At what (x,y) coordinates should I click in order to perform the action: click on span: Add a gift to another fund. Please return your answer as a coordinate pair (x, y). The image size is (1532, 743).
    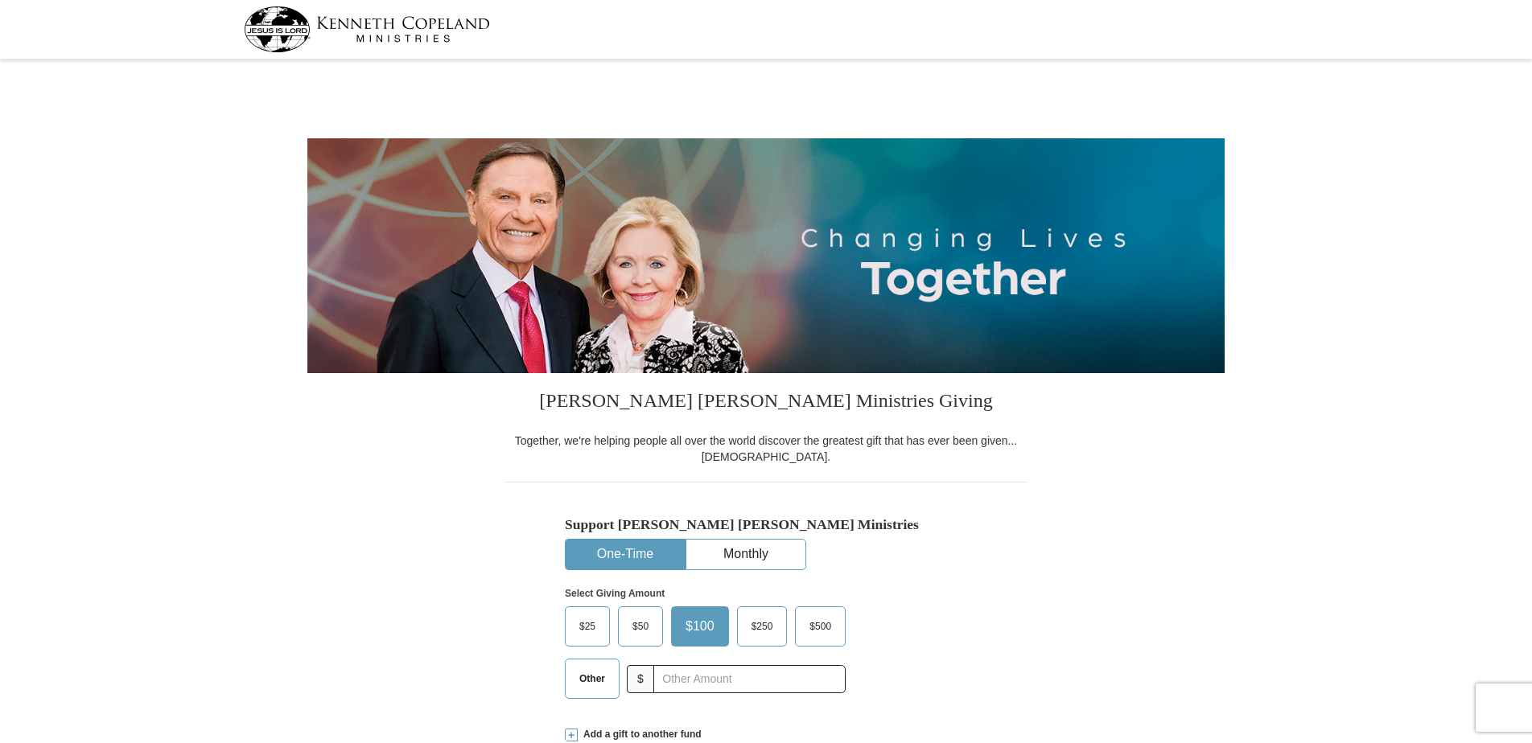
    Looking at the image, I should click on (640, 735).